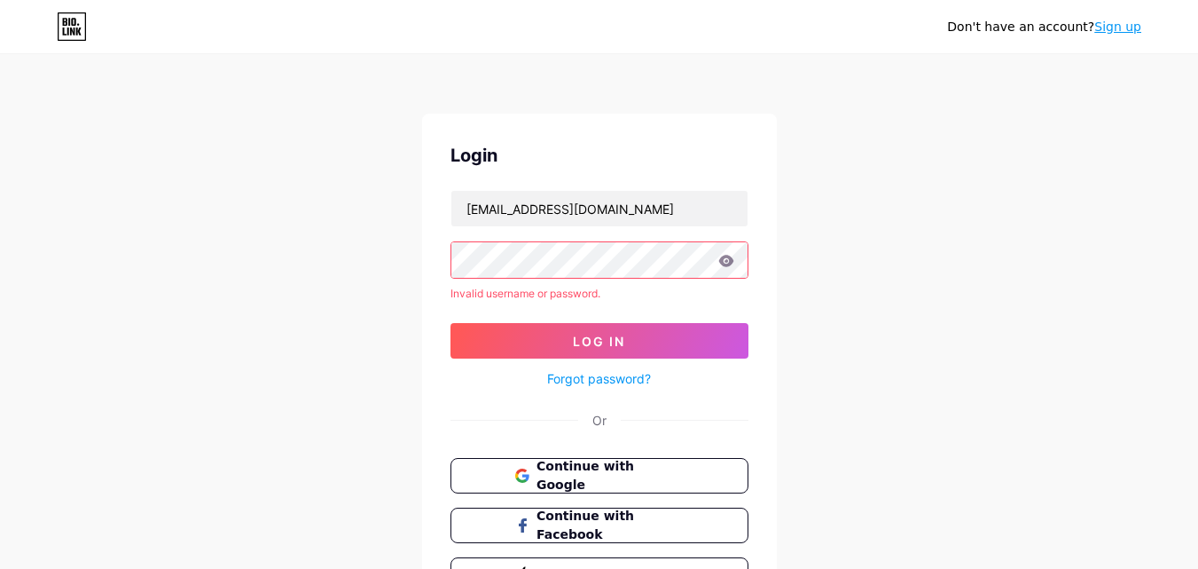  Describe the element at coordinates (600, 341) in the screenshot. I see `button: Log In` at that location.